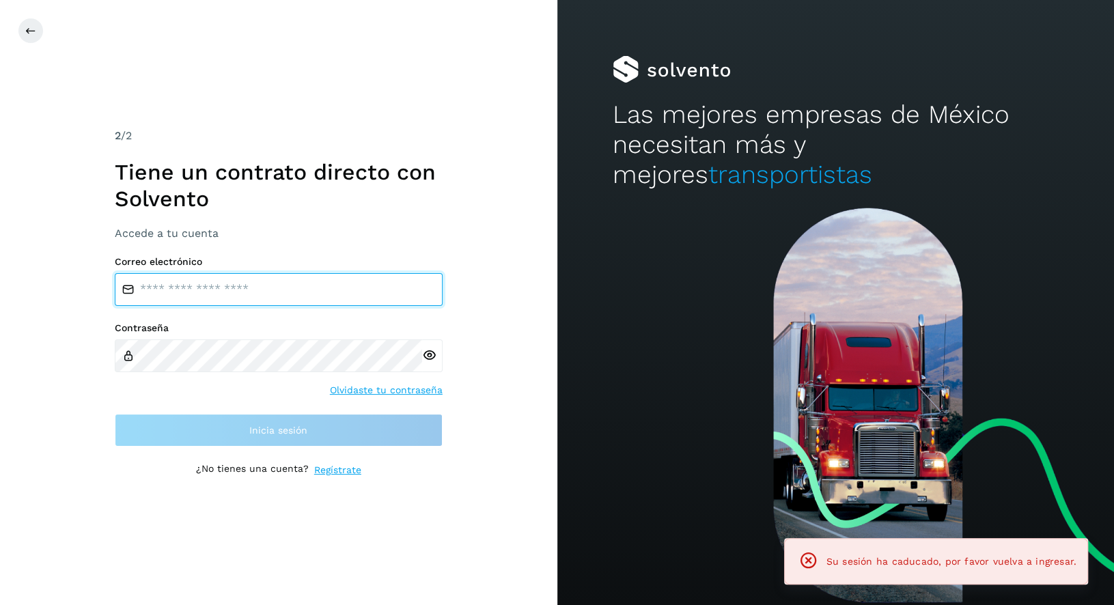 The height and width of the screenshot is (605, 1114). What do you see at coordinates (951, 561) in the screenshot?
I see `span: Su sesión ha caducado, por favor vuelva a ingresar.` at bounding box center [951, 561].